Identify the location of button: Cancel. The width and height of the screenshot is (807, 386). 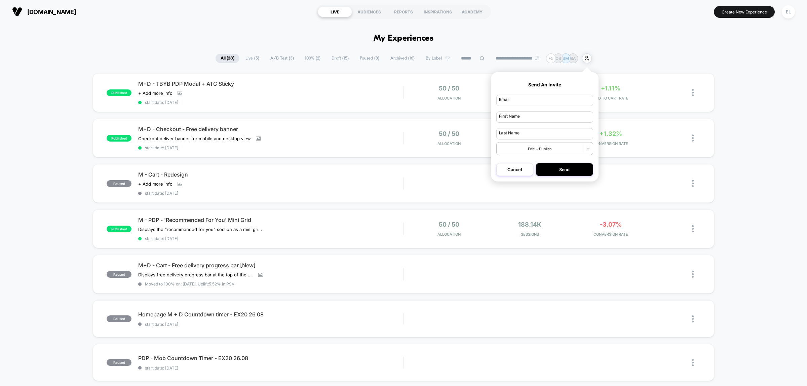
(514, 169).